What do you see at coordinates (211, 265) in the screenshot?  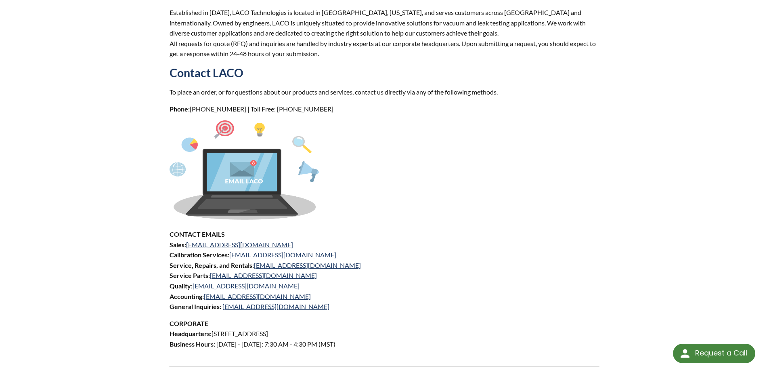 I see `strong: Service, Repairs, and Rentals:` at bounding box center [211, 265].